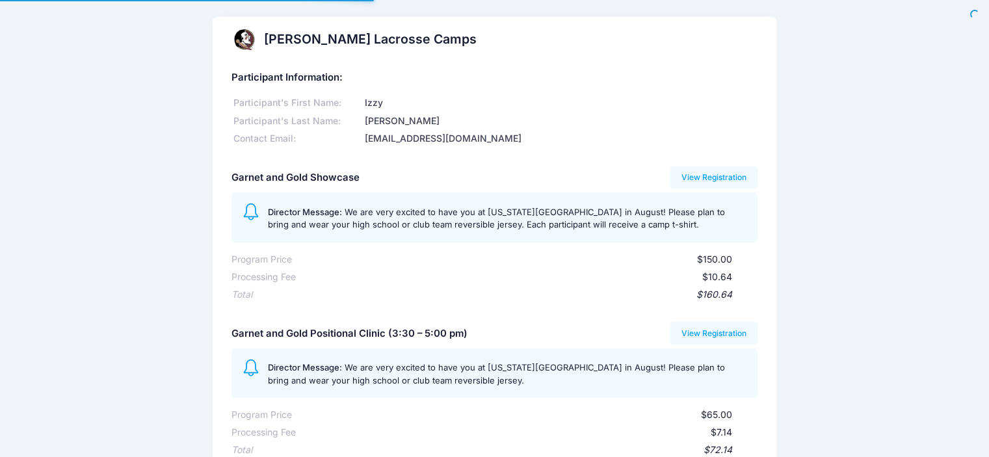  What do you see at coordinates (297, 121) in the screenshot?
I see `div: Participant's Last Name:` at bounding box center [297, 121].